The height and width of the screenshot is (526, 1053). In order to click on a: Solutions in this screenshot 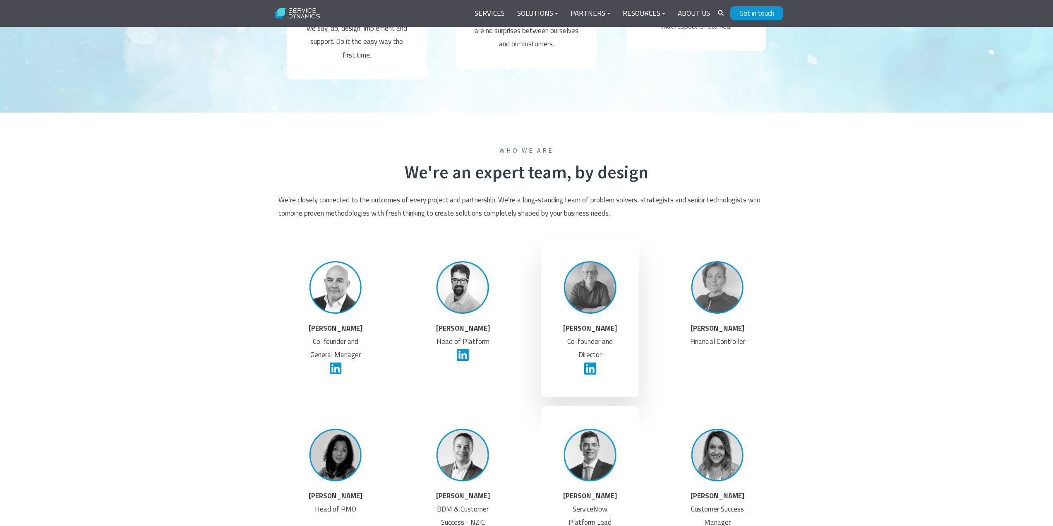, I will do `click(538, 14)`.